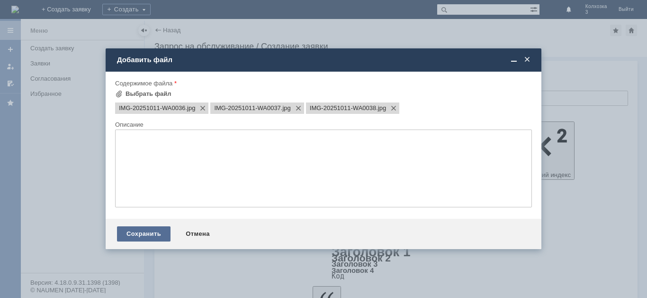 The width and height of the screenshot is (647, 298). Describe the element at coordinates (148, 94) in the screenshot. I see `div: Выбрать файл` at that location.